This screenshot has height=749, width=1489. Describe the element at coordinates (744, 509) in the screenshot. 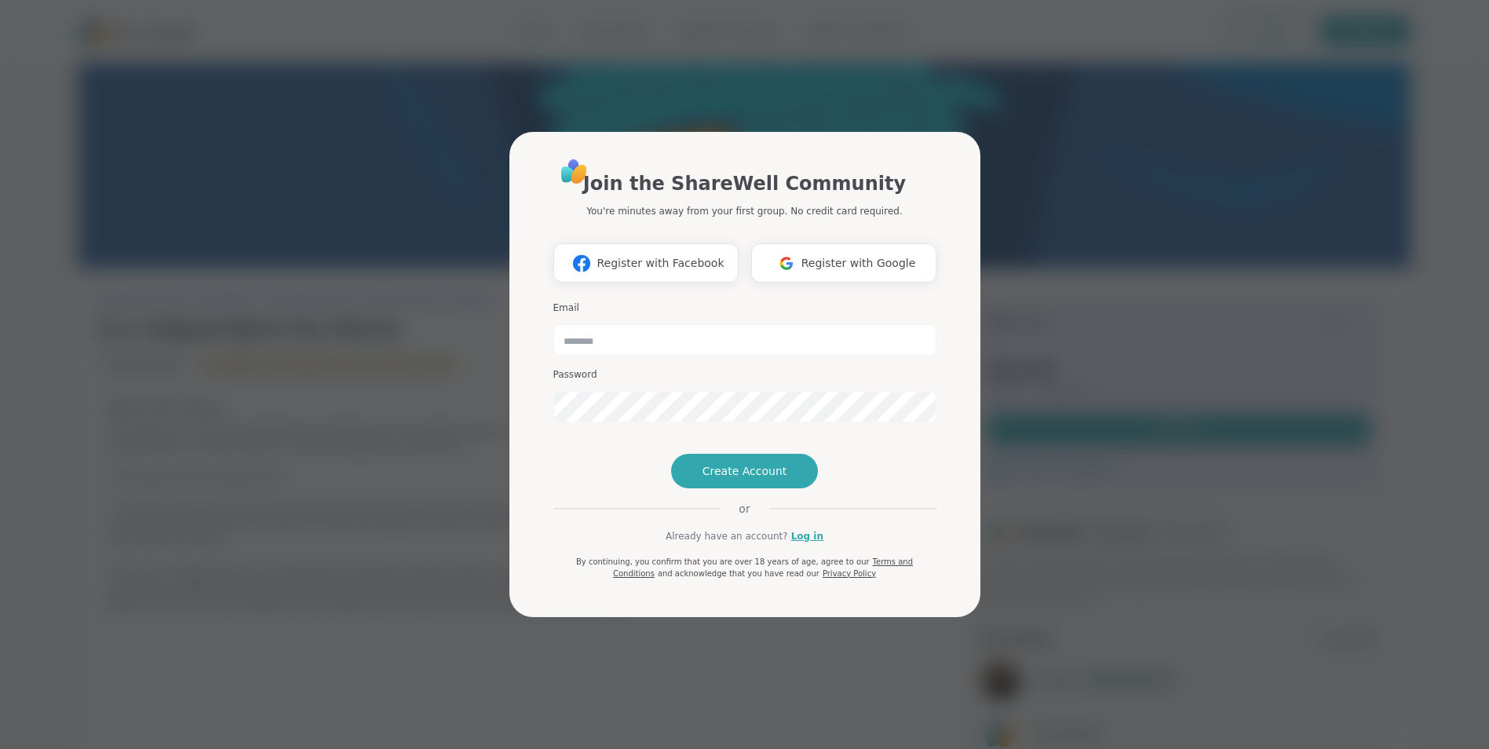

I see `span: or` at that location.